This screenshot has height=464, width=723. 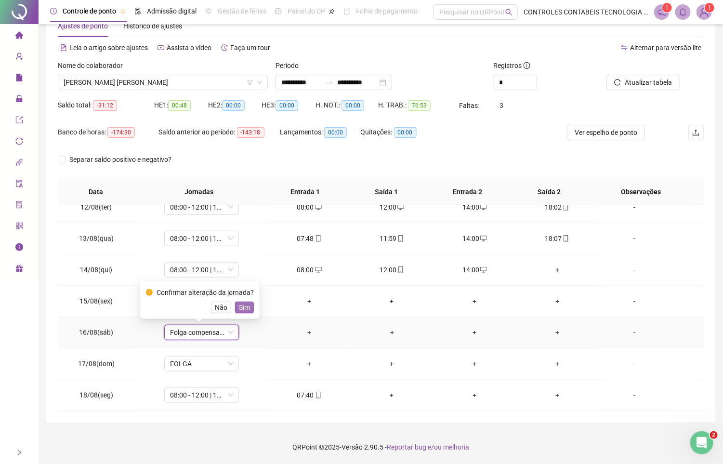 What do you see at coordinates (179, 105) in the screenshot?
I see `span: 00:48` at bounding box center [179, 105].